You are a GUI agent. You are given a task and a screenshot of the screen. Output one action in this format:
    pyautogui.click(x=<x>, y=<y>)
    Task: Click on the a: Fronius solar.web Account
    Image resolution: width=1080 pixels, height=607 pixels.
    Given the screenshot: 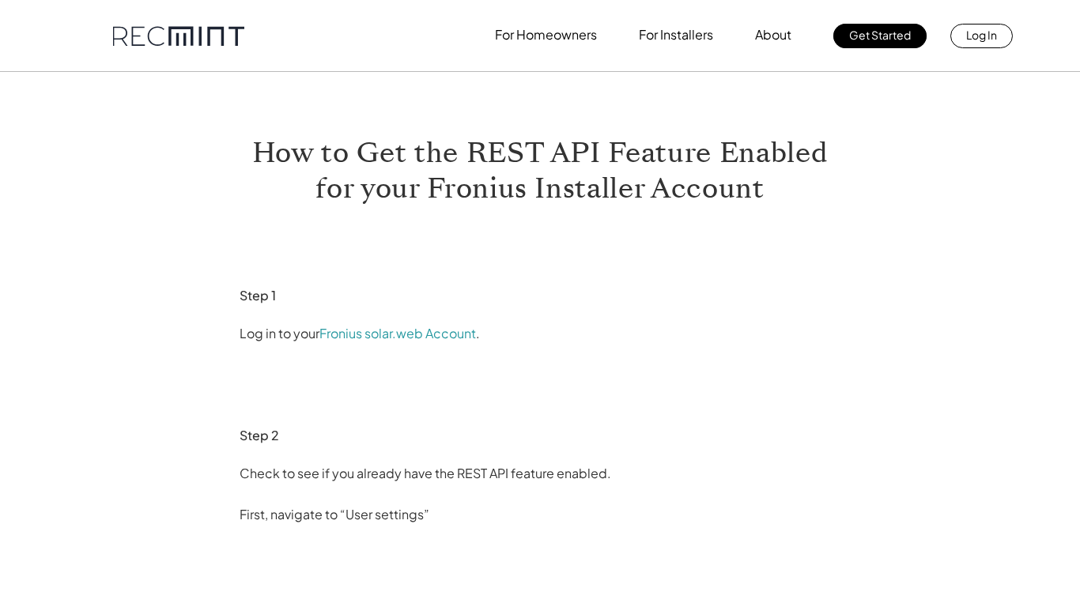 What is the action you would take?
    pyautogui.click(x=398, y=333)
    